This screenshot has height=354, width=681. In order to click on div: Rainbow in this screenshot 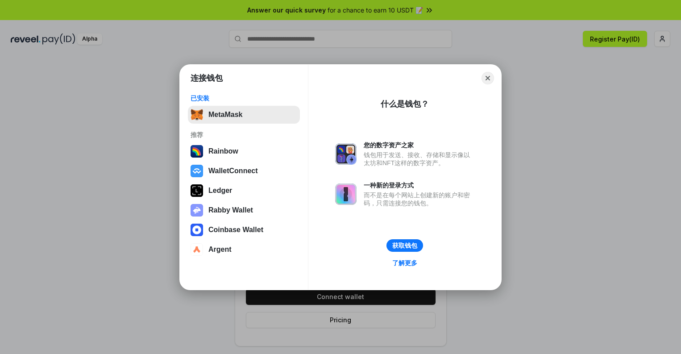, I will do `click(223, 151)`.